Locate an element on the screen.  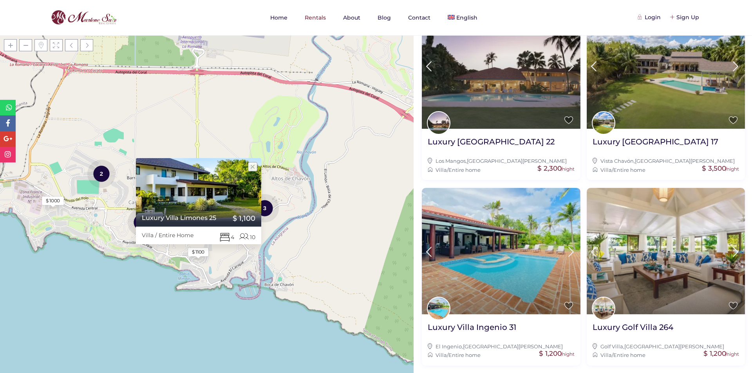
div: Loading Maps is located at coordinates (207, 123).